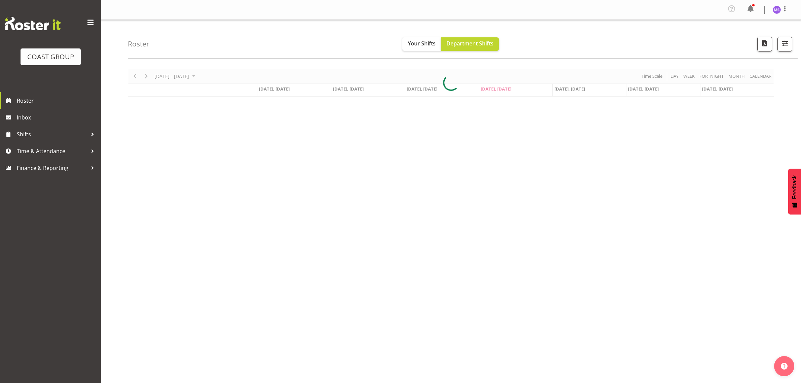 The width and height of the screenshot is (801, 383). What do you see at coordinates (470, 44) in the screenshot?
I see `button: Department Shifts` at bounding box center [470, 44].